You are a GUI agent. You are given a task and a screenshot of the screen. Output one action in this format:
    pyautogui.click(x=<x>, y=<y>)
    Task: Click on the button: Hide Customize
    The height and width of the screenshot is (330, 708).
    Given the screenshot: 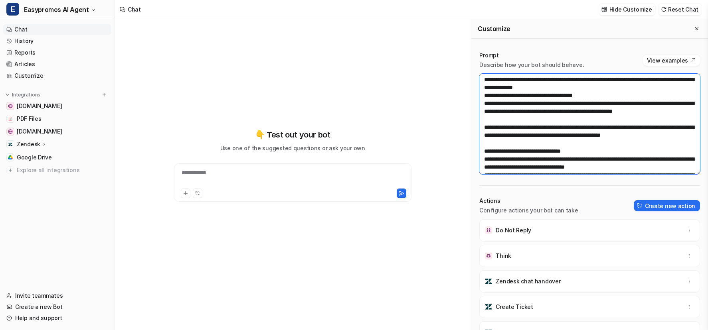 What is the action you would take?
    pyautogui.click(x=627, y=9)
    